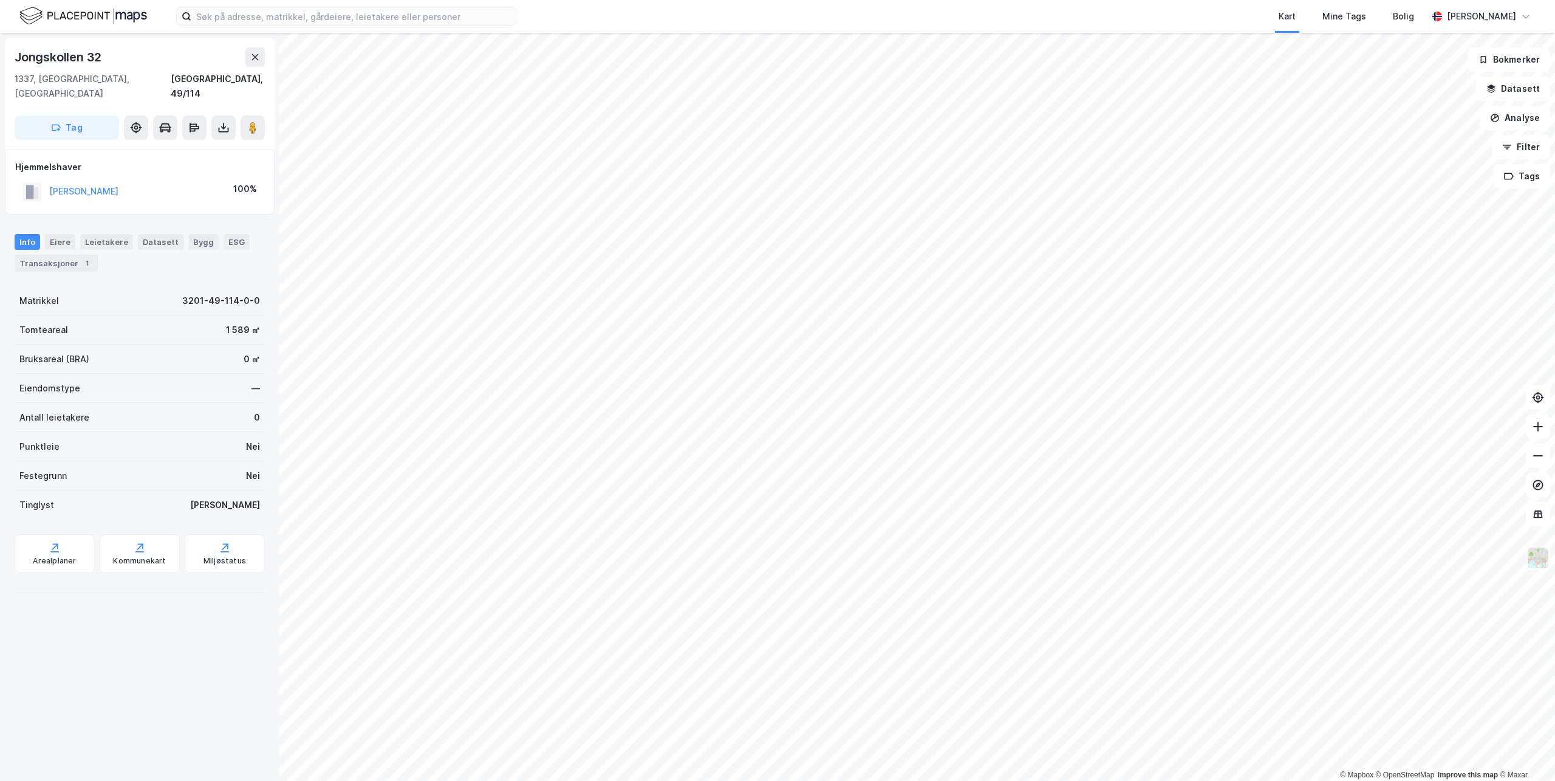 The image size is (1555, 781). What do you see at coordinates (160, 242) in the screenshot?
I see `div: Datasett` at bounding box center [160, 242].